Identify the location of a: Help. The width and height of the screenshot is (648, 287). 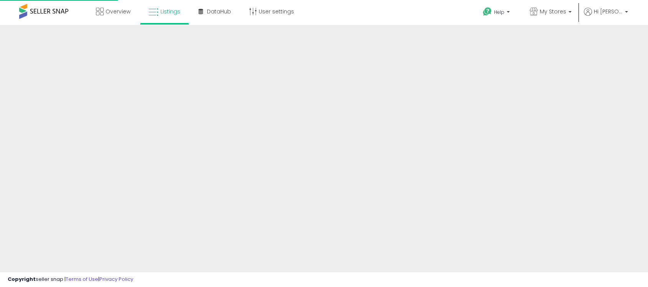
(497, 13).